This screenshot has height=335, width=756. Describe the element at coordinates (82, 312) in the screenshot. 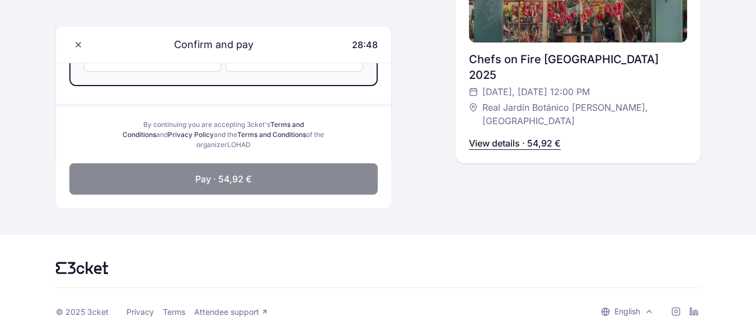

I see `div: © 2025 3cket` at that location.